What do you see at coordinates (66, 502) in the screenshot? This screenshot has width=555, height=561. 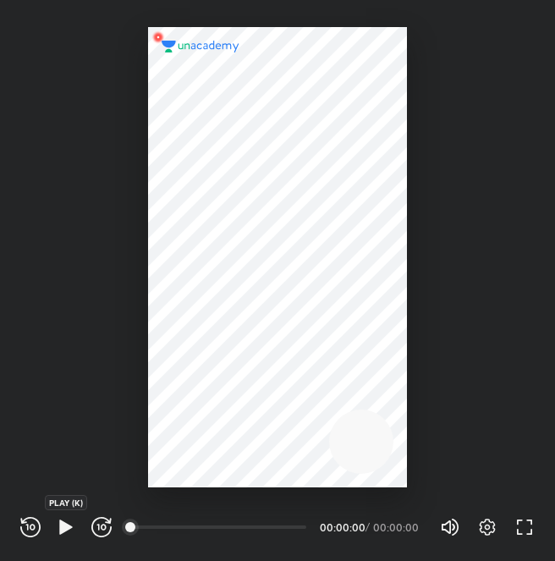 I see `div: PLAY (K)` at bounding box center [66, 502].